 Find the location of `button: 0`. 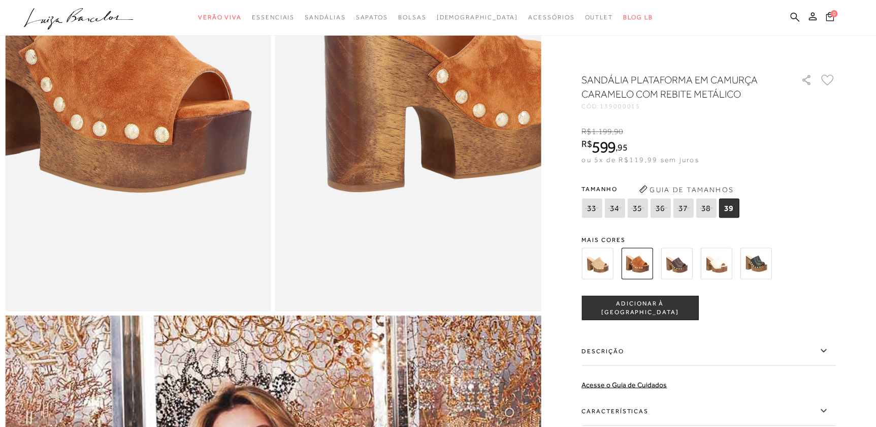

button: 0 is located at coordinates (830, 18).